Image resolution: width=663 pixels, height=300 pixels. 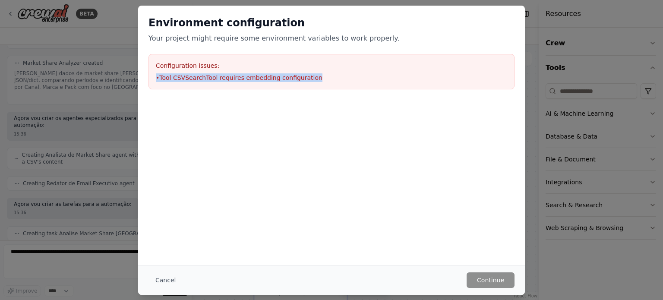 What do you see at coordinates (332, 66) in the screenshot?
I see `h3: Configuration issues:` at bounding box center [332, 66].